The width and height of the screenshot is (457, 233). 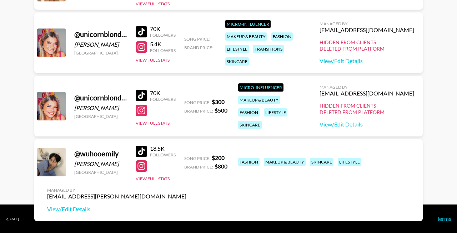 I want to click on div: @ wuhooemily, so click(x=101, y=154).